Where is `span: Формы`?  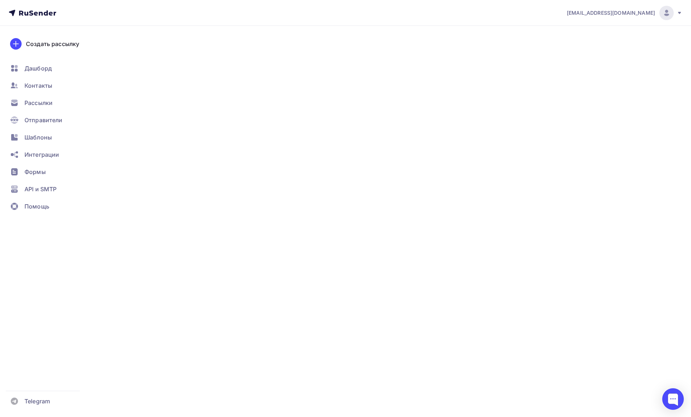 span: Формы is located at coordinates (35, 172).